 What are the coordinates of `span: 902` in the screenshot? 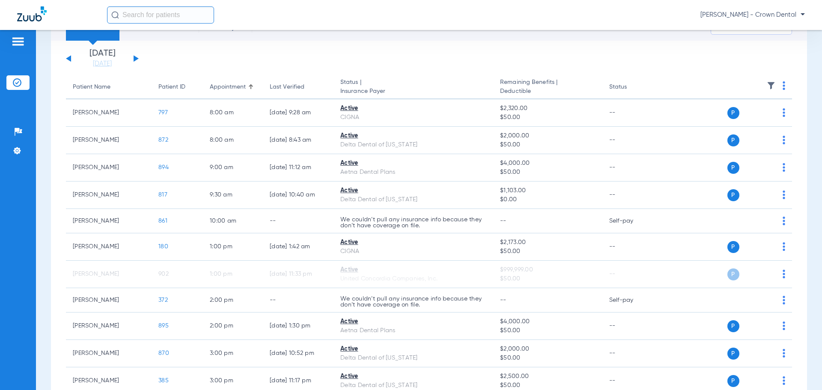 It's located at (164, 274).